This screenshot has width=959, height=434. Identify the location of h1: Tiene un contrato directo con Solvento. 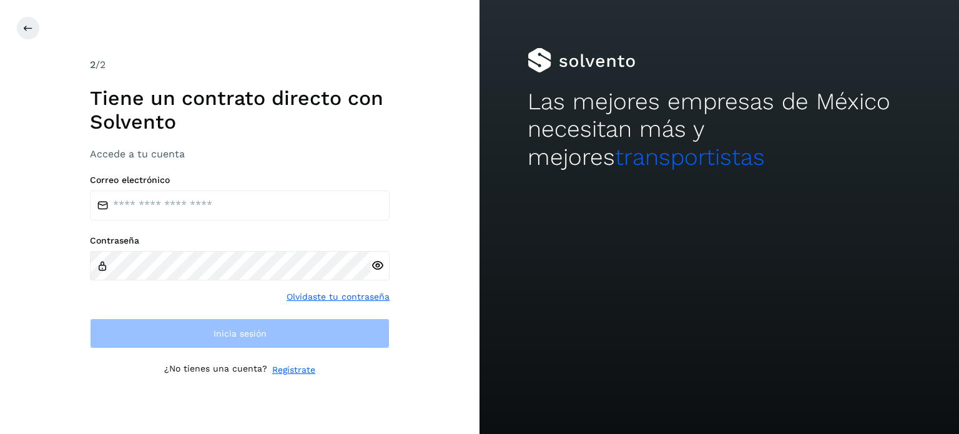
(240, 110).